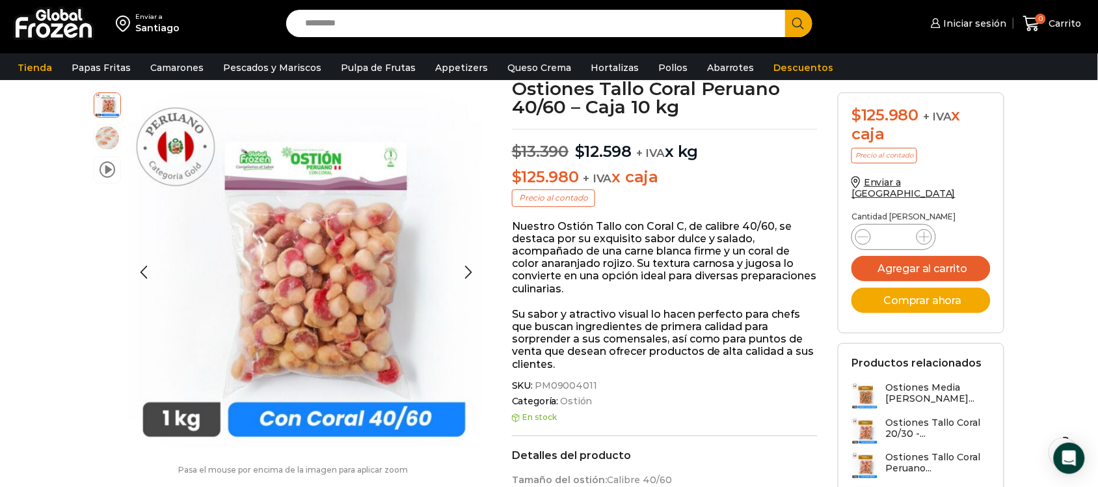  Describe the element at coordinates (799, 23) in the screenshot. I see `button: Search button` at that location.